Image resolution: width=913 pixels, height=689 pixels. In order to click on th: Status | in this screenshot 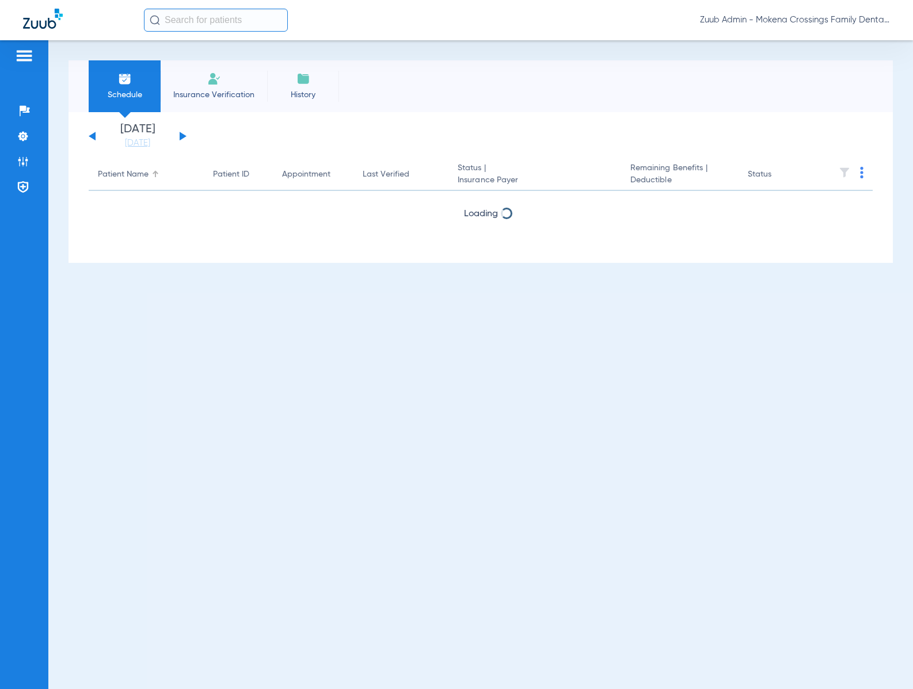, I will do `click(535, 175)`.